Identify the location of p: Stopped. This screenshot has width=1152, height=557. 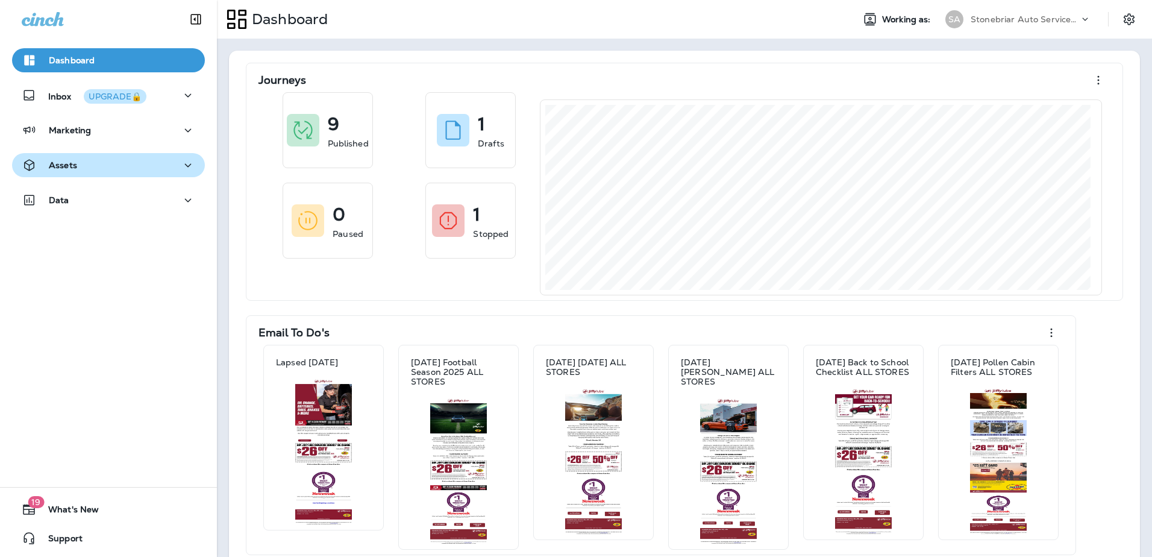
(490, 234).